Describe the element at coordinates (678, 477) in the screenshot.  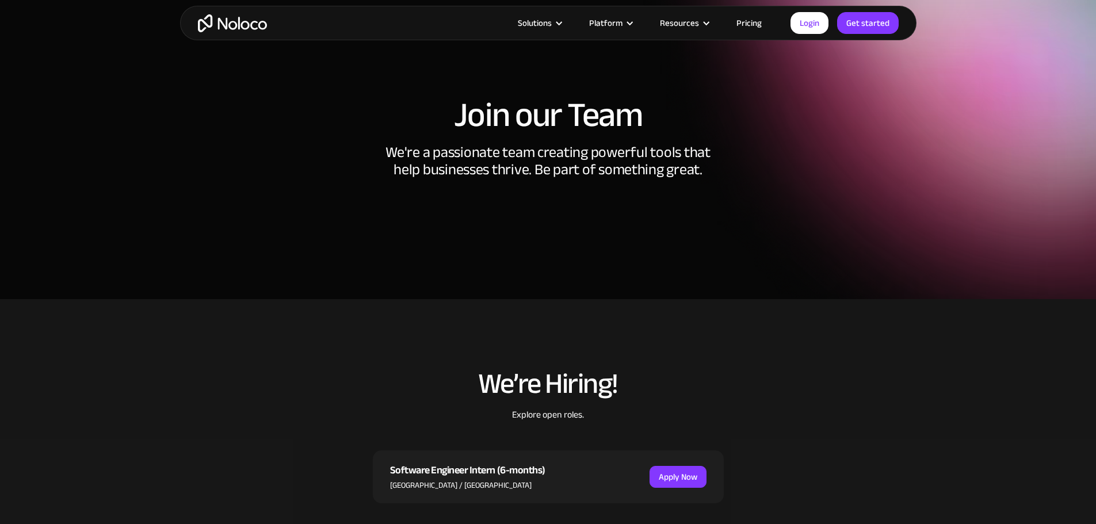
I see `a: Apply Now` at that location.